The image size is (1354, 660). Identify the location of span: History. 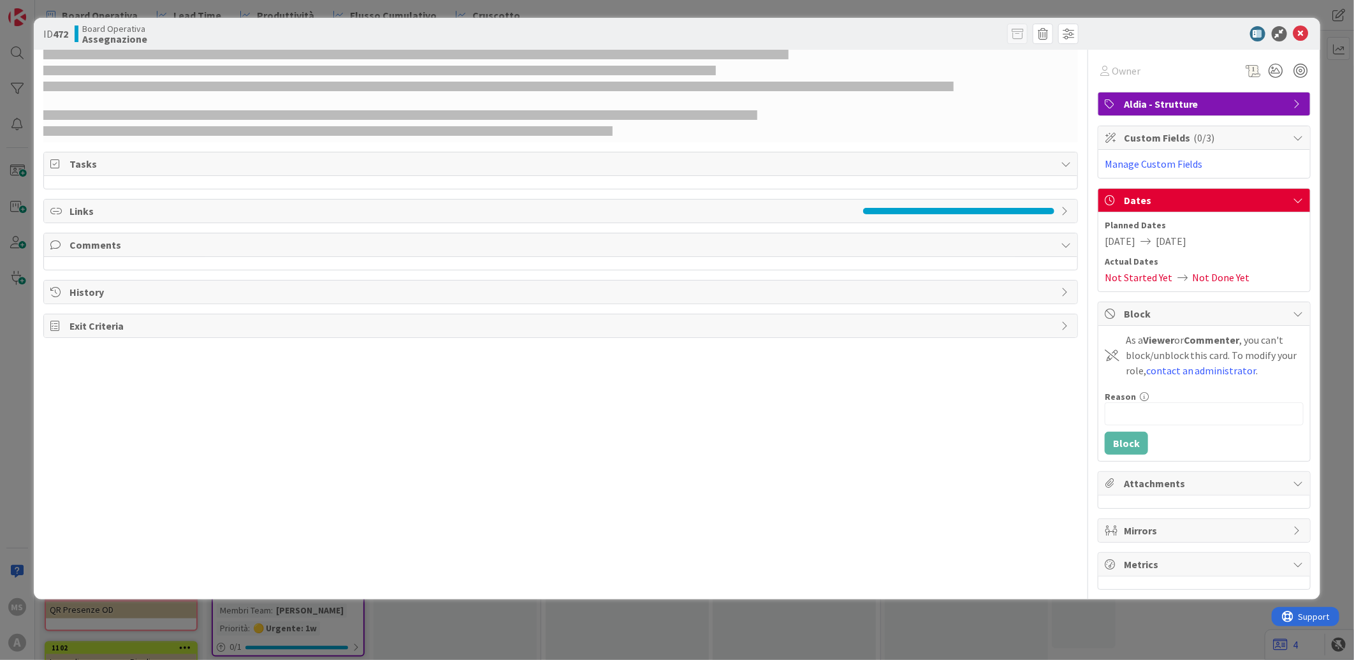
(561, 292).